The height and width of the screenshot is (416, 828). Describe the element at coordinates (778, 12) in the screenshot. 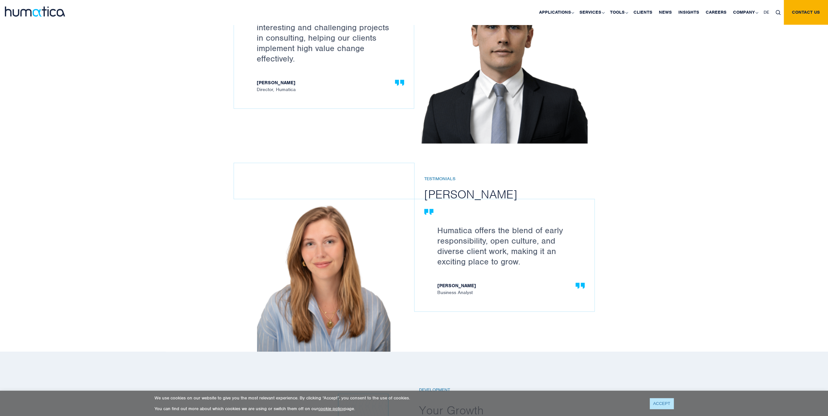

I see `img: search_icon` at that location.